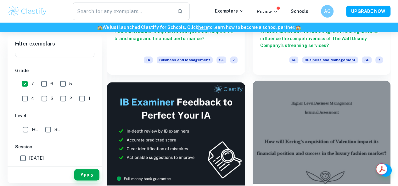 This screenshot has height=186, width=398. What do you see at coordinates (27, 11) in the screenshot?
I see `img: Clastify logo` at bounding box center [27, 11].